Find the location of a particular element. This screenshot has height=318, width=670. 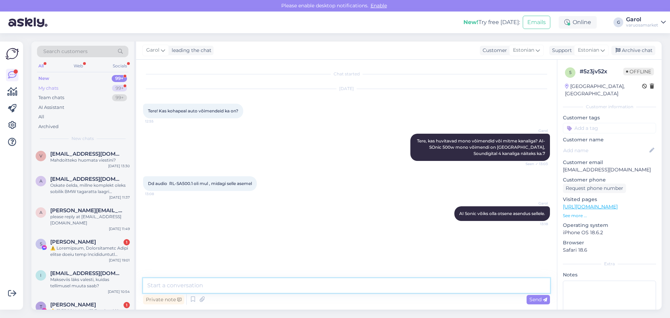

div: Customer information is located at coordinates (610, 107).